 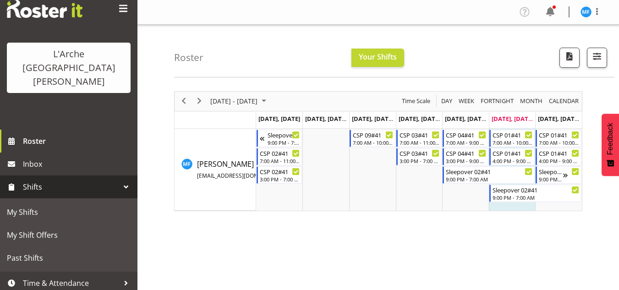 I want to click on button: Download a PDF of the roster according to the set date range., so click(x=570, y=58).